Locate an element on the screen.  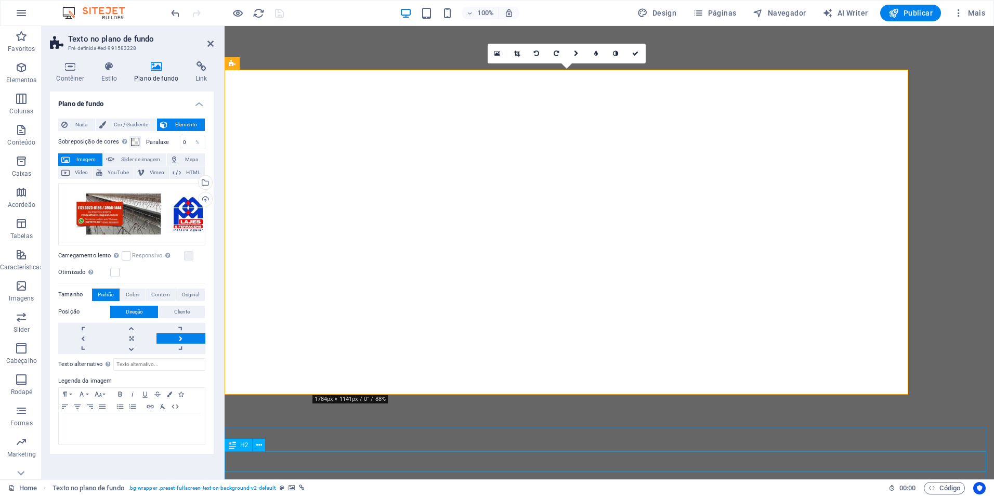
span: Design is located at coordinates (656, 13).